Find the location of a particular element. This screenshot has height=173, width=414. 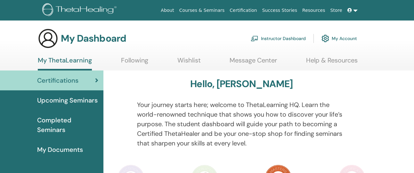

a: Resources is located at coordinates (313, 10).